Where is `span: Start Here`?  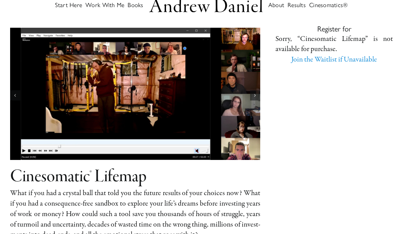 span: Start Here is located at coordinates (69, 5).